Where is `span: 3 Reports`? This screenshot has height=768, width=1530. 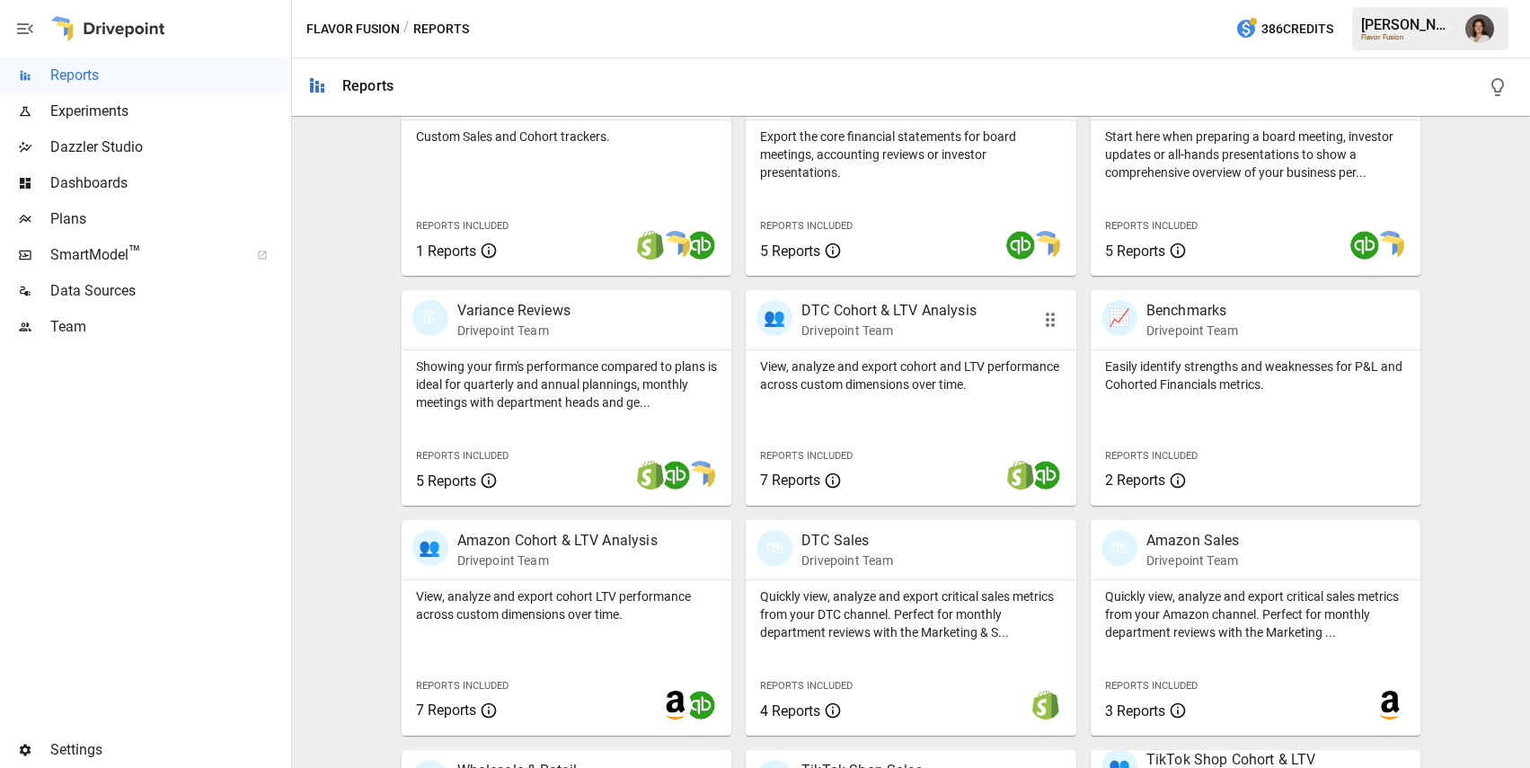 span: 3 Reports is located at coordinates (1134, 710).